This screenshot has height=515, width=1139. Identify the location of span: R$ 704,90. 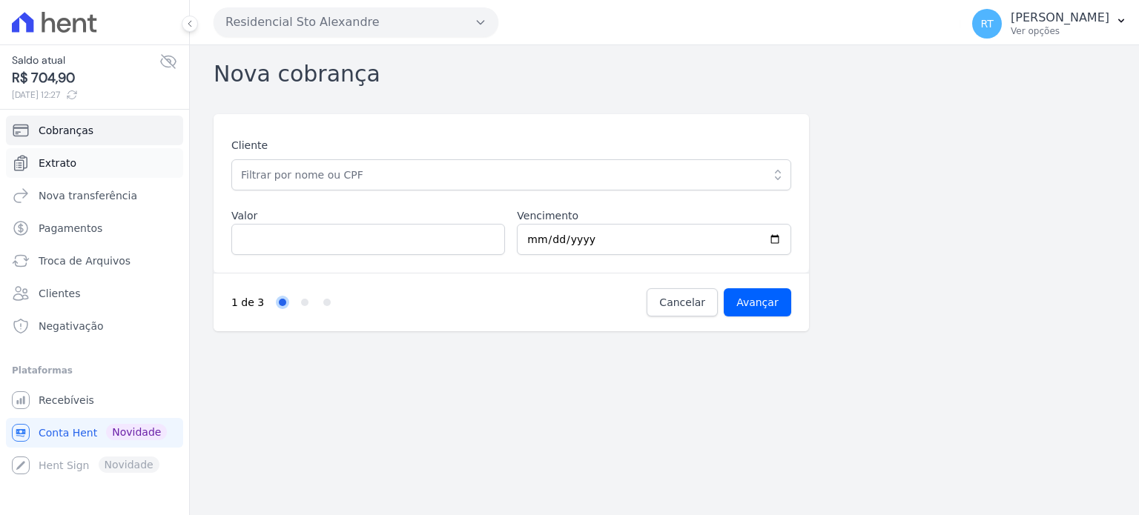
(85, 78).